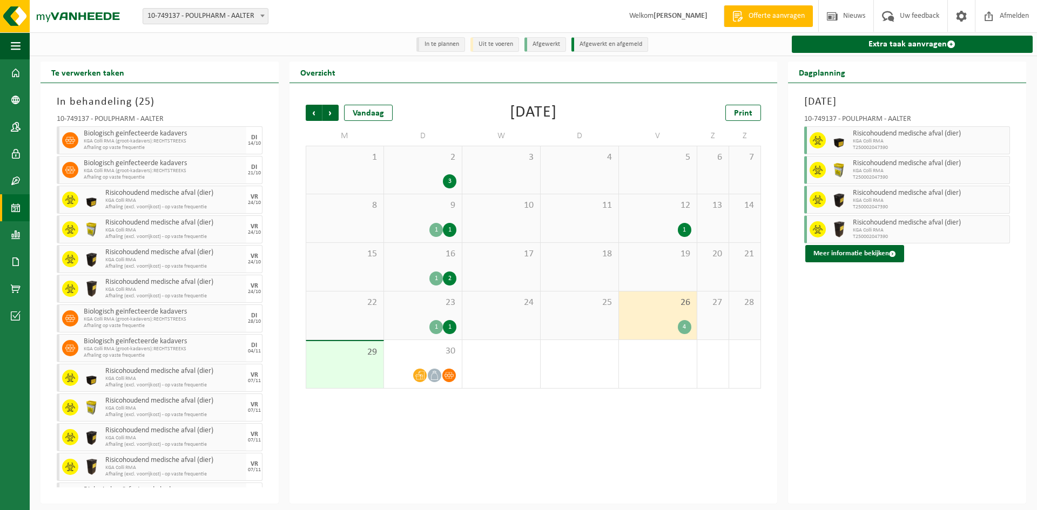 This screenshot has height=510, width=1037. I want to click on img: LP-SB-00060-HPE-51, so click(92, 467).